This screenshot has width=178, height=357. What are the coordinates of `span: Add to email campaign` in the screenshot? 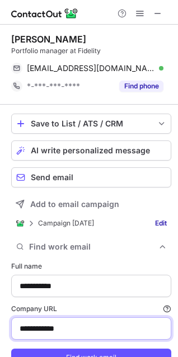 It's located at (74, 204).